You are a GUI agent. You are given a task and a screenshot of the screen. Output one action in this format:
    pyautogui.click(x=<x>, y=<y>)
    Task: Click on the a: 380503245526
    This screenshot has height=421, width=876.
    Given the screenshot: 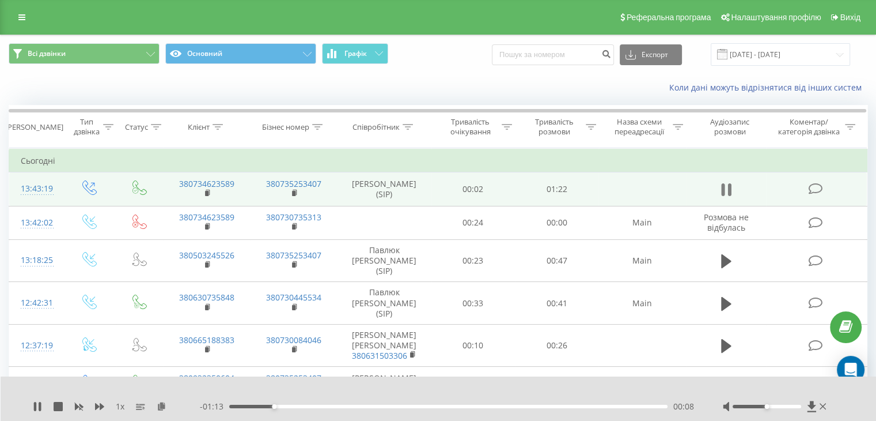 What is the action you would take?
    pyautogui.click(x=207, y=255)
    